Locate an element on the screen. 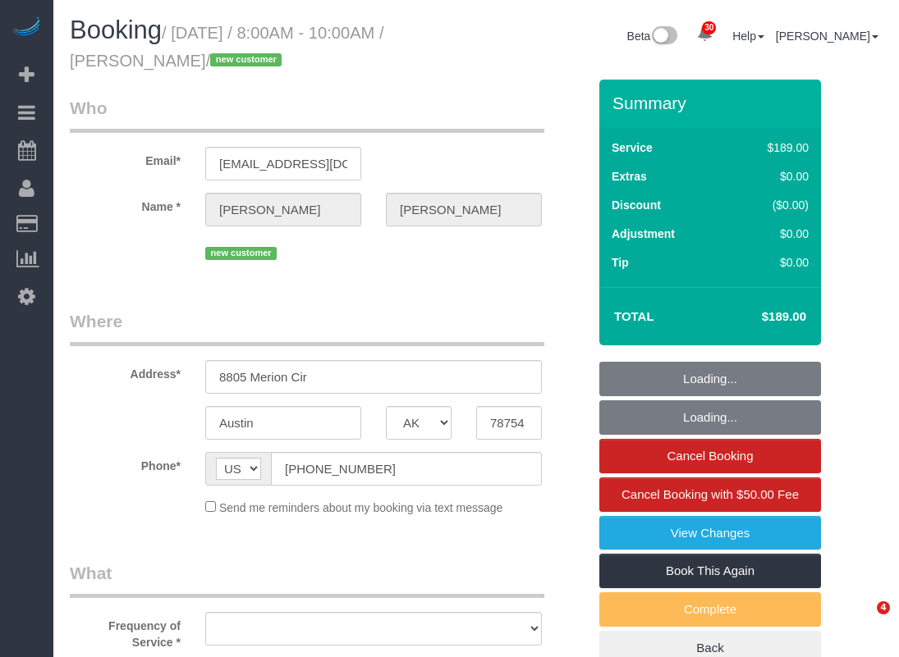 This screenshot has width=899, height=657. label: Adjustment is located at coordinates (643, 234).